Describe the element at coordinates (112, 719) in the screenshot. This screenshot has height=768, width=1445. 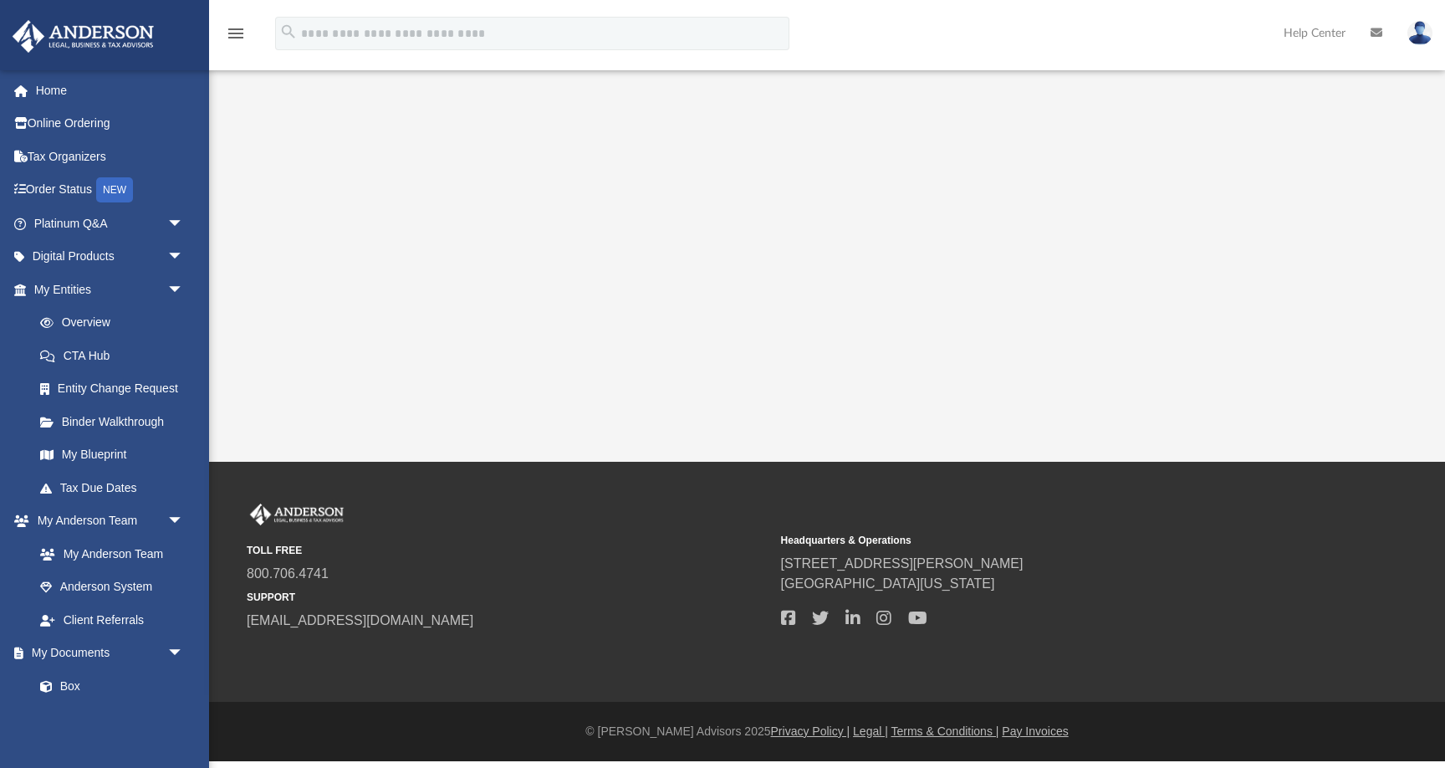
I see `a: Meeting Minutes` at that location.